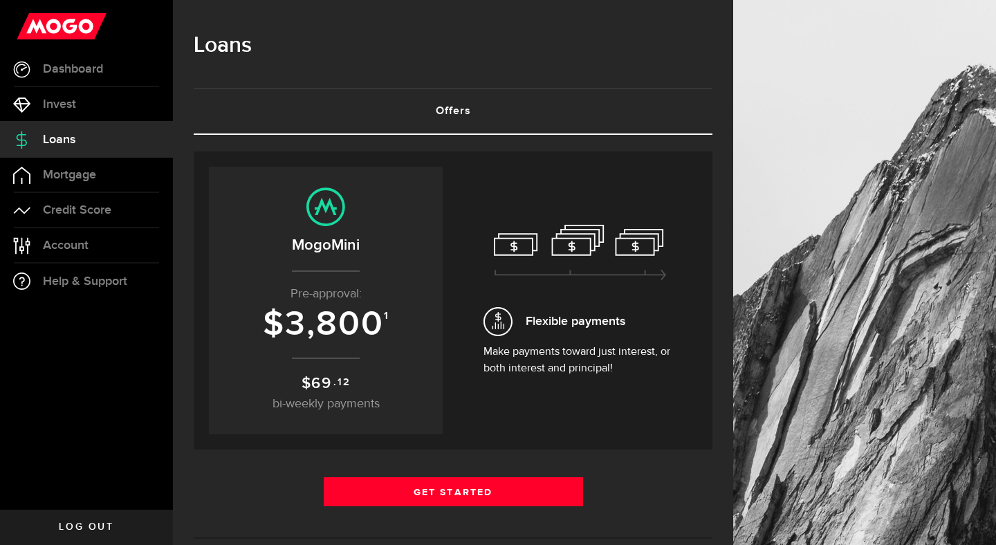 The height and width of the screenshot is (545, 996). What do you see at coordinates (60, 104) in the screenshot?
I see `span: Invest` at bounding box center [60, 104].